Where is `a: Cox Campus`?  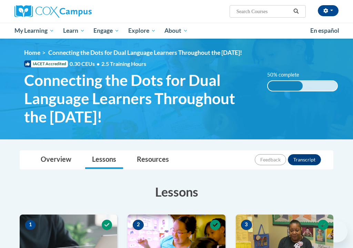 a: Cox Campus is located at coordinates (65, 11).